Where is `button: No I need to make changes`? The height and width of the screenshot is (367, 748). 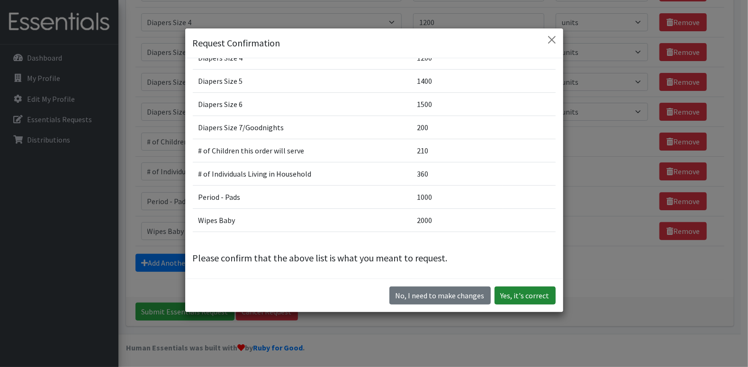 button: No I need to make changes is located at coordinates (440, 295).